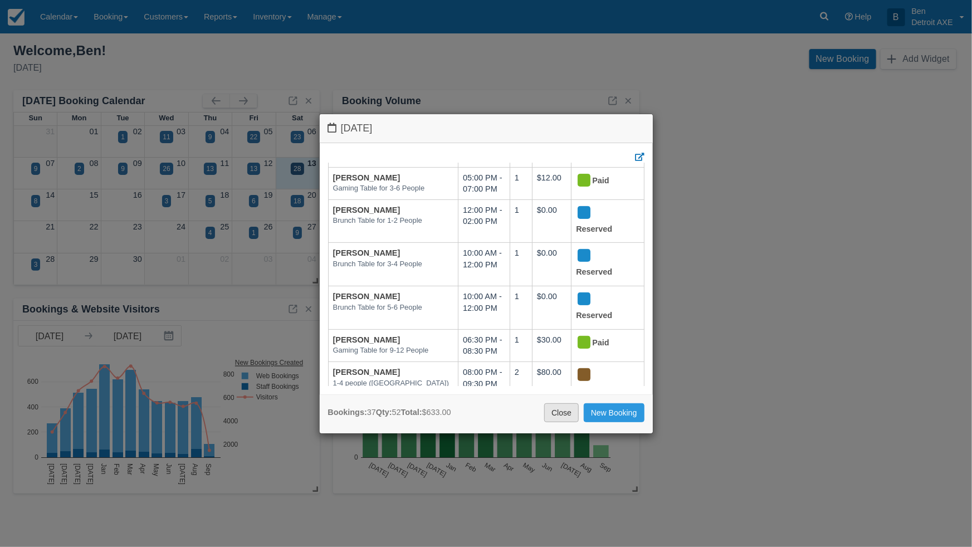 Image resolution: width=972 pixels, height=547 pixels. What do you see at coordinates (484, 384) in the screenshot?
I see `td: 08:00 PM - 09:30 PM` at bounding box center [484, 384].